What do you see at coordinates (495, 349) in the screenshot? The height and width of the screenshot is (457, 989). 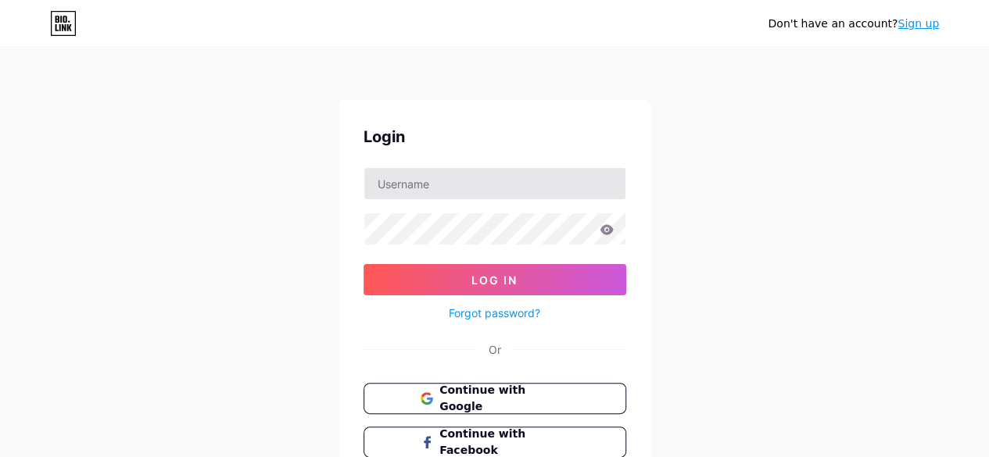 I see `div: Or` at bounding box center [495, 349].